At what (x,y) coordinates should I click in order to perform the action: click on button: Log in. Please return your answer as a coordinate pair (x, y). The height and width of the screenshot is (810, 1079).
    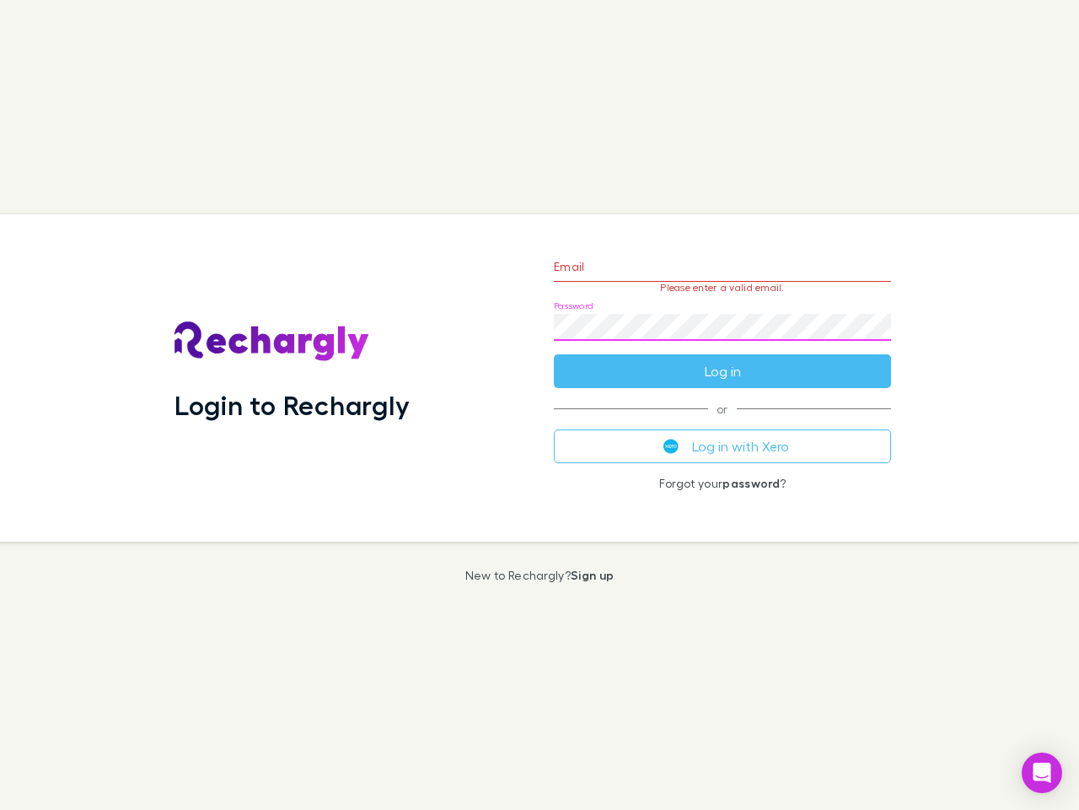
    Looking at the image, I should click on (723, 371).